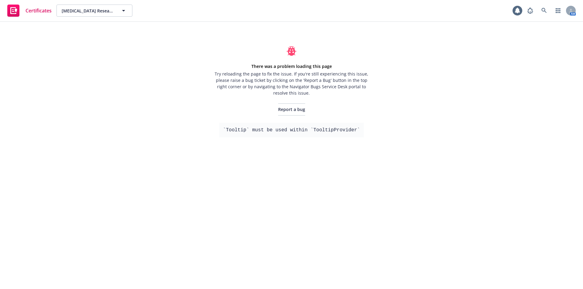 Image resolution: width=583 pixels, height=289 pixels. What do you see at coordinates (291, 130) in the screenshot?
I see `pre: `Tooltip` must be used within `TooltipProvider`` at bounding box center [291, 130].